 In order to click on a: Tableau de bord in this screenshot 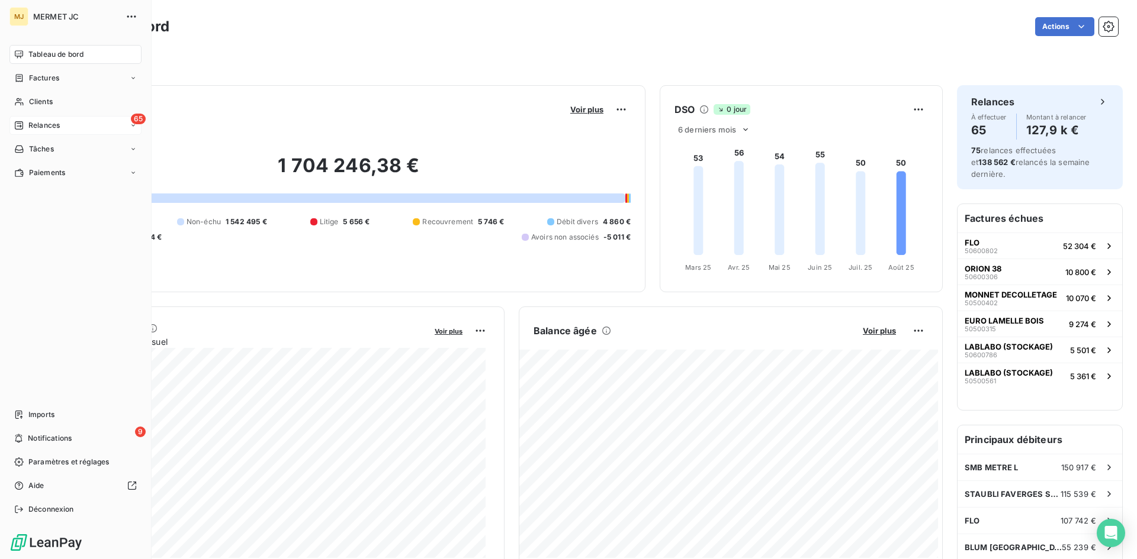, I will do `click(75, 54)`.